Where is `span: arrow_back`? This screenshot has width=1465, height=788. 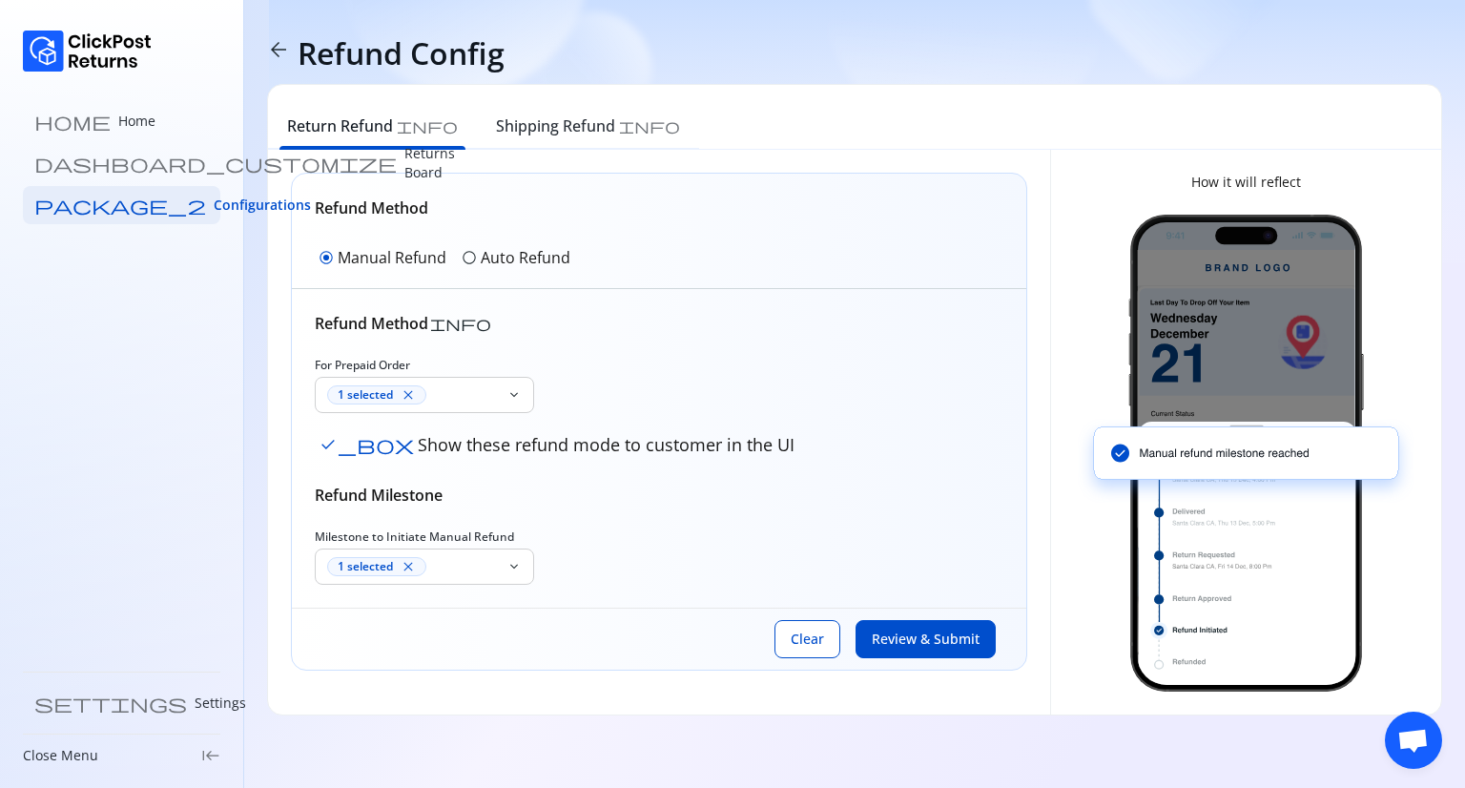
span: arrow_back is located at coordinates (278, 50).